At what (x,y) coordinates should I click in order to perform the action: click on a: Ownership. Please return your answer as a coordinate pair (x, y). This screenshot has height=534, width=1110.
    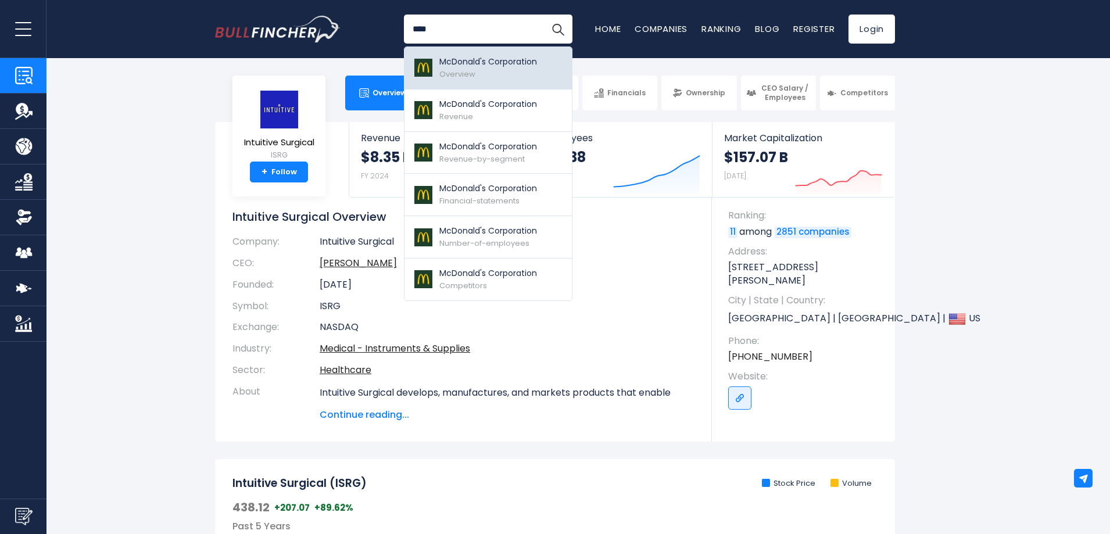
    Looking at the image, I should click on (698, 93).